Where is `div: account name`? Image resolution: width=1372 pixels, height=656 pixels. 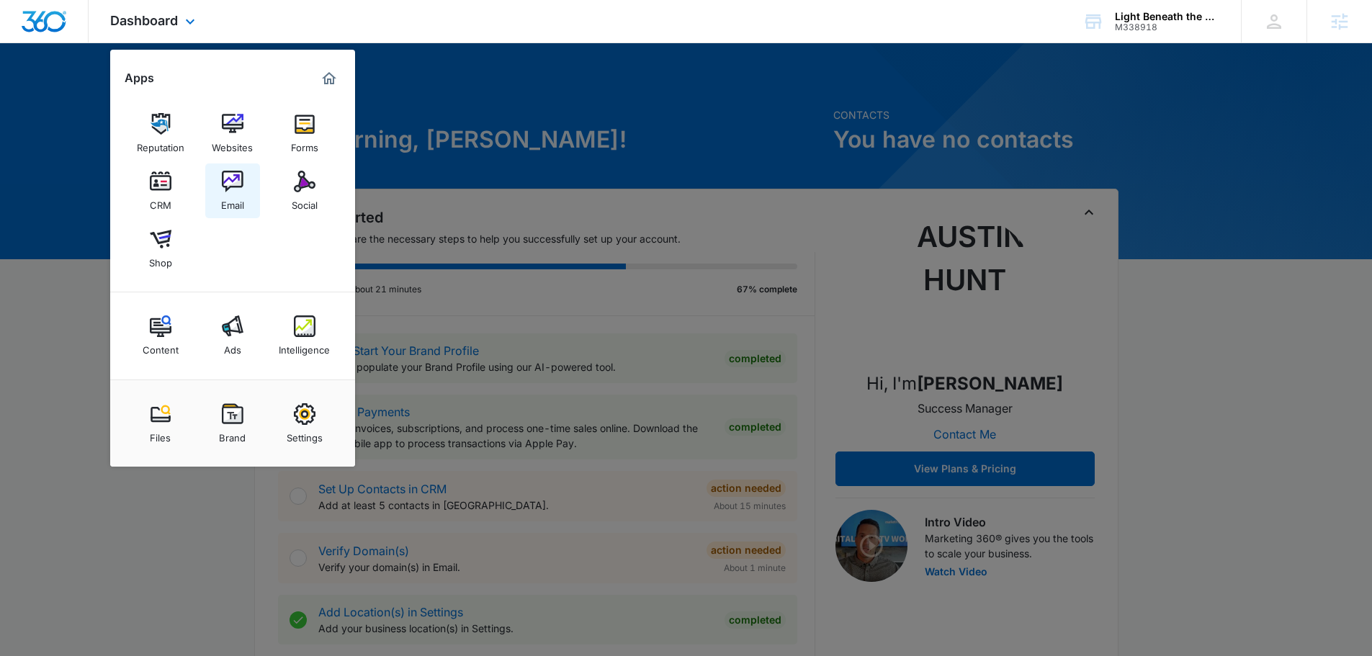
div: account name is located at coordinates (1168, 17).